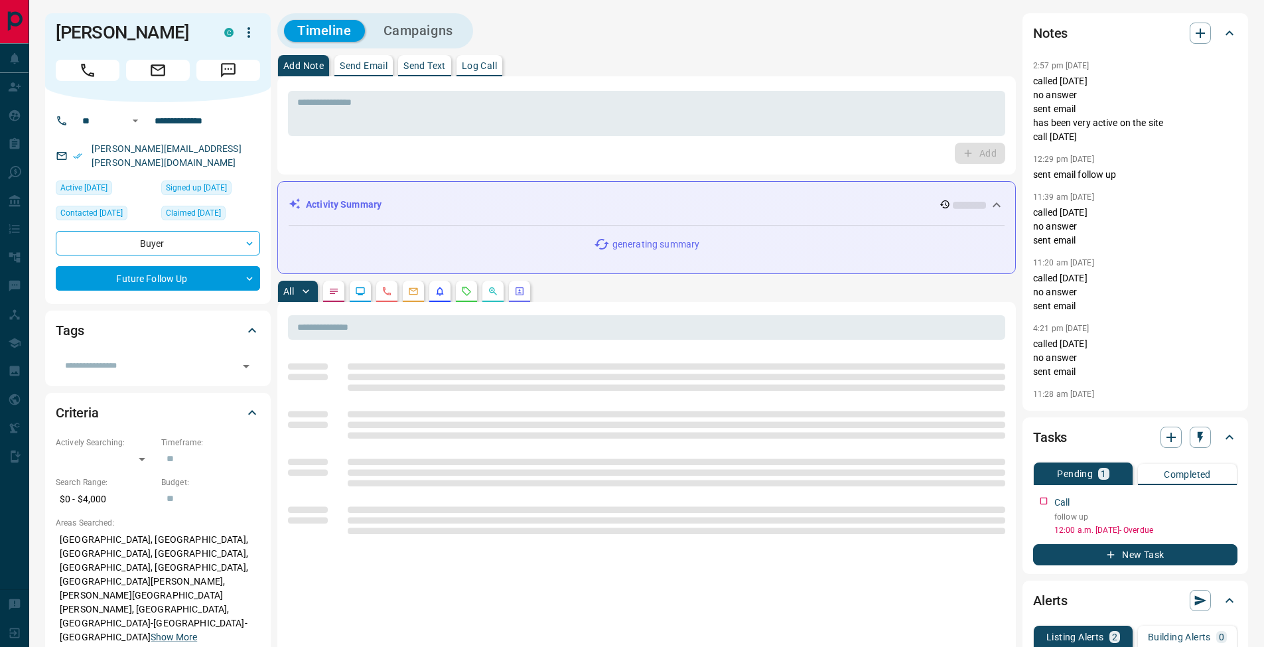  What do you see at coordinates (479, 66) in the screenshot?
I see `p: Log Call` at bounding box center [479, 66].